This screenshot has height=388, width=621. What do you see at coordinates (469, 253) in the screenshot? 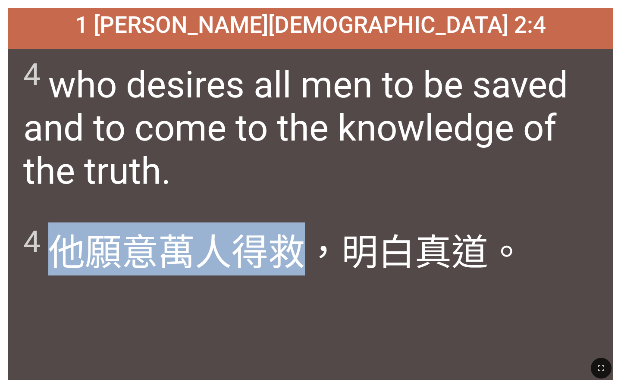
I see `wg1922: 真道` at bounding box center [469, 253].